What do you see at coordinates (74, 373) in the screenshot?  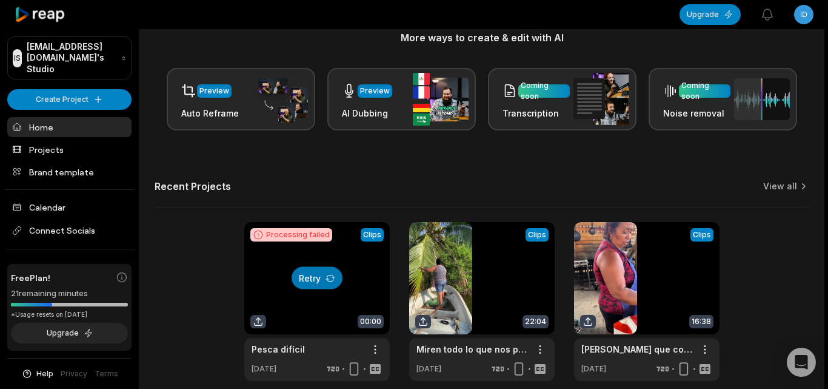 I see `a: Privacy` at bounding box center [74, 373].